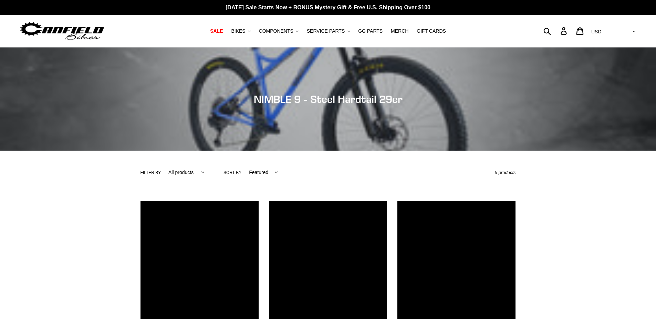 The height and width of the screenshot is (325, 656). Describe the element at coordinates (216, 31) in the screenshot. I see `a: SALE` at that location.